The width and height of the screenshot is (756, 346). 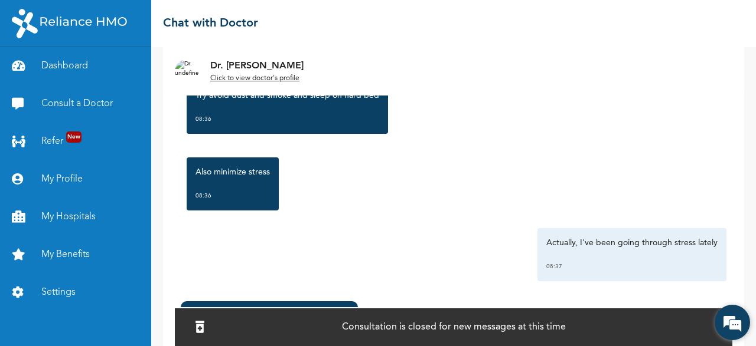 What do you see at coordinates (208, 20) in the screenshot?
I see `div: Minimize live chat window` at bounding box center [208, 20].